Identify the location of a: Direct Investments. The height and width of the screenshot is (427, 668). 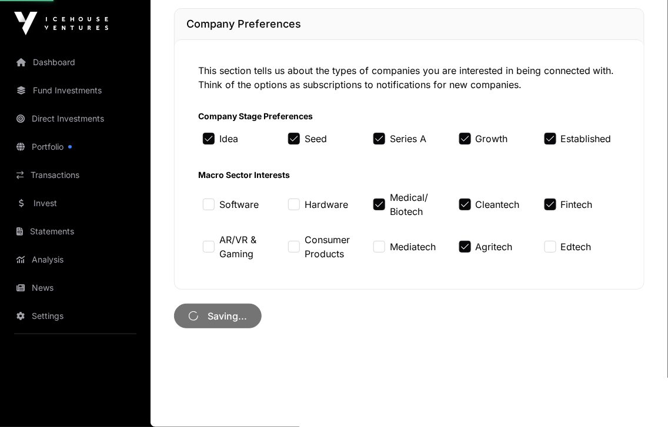
(75, 119).